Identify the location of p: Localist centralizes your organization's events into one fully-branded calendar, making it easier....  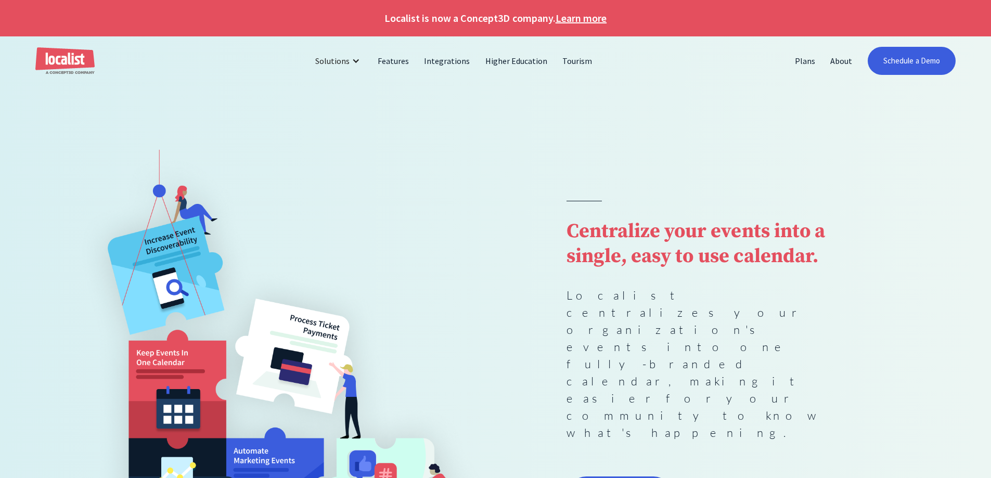
(708, 364).